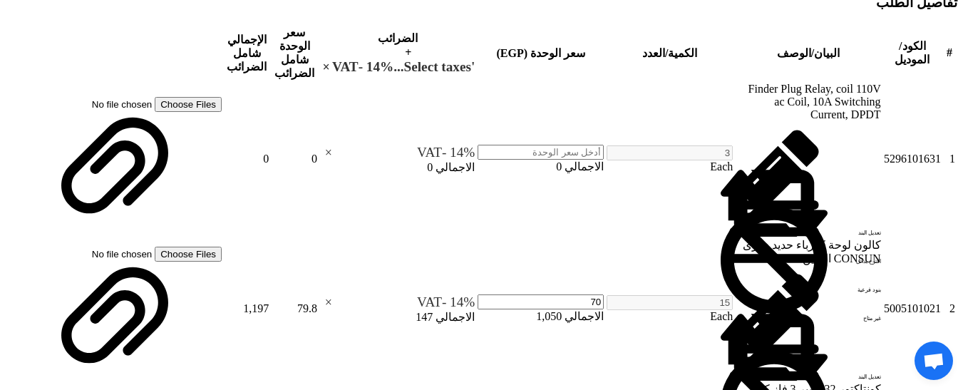  What do you see at coordinates (808, 53) in the screenshot?
I see `th: البيان/الوصف` at bounding box center [808, 53].